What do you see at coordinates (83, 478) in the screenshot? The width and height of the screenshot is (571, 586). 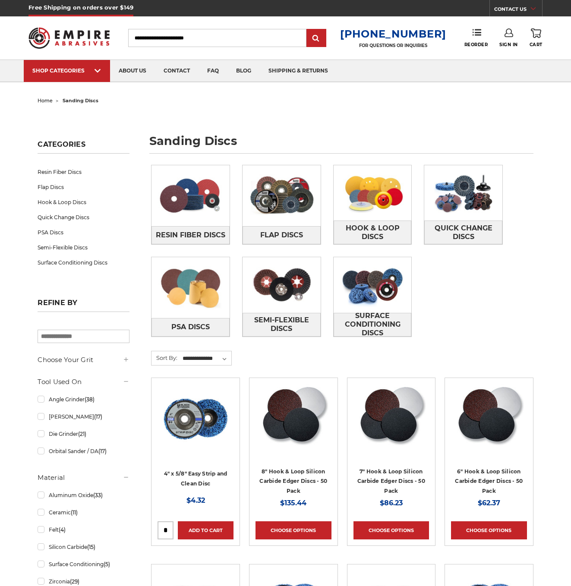 I see `h5: Material` at bounding box center [83, 478].